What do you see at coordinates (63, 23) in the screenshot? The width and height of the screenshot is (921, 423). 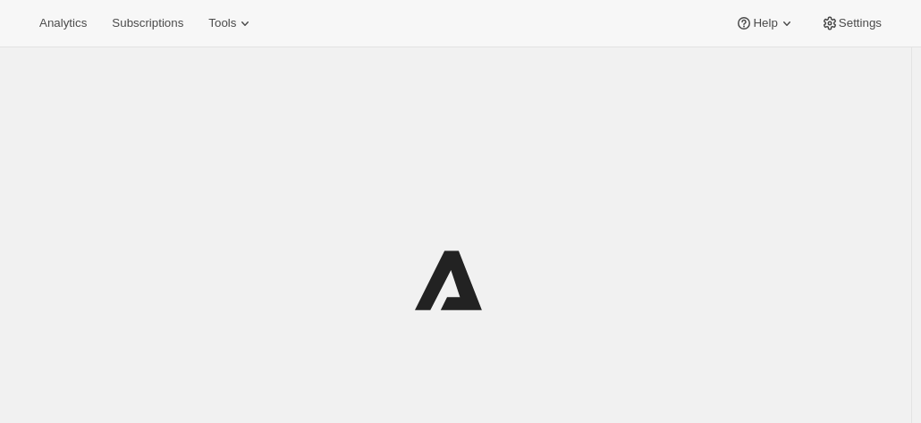 I see `button: Analytics` at bounding box center [63, 23].